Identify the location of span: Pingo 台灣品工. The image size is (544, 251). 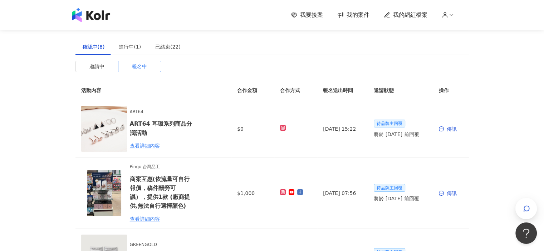
(161, 167).